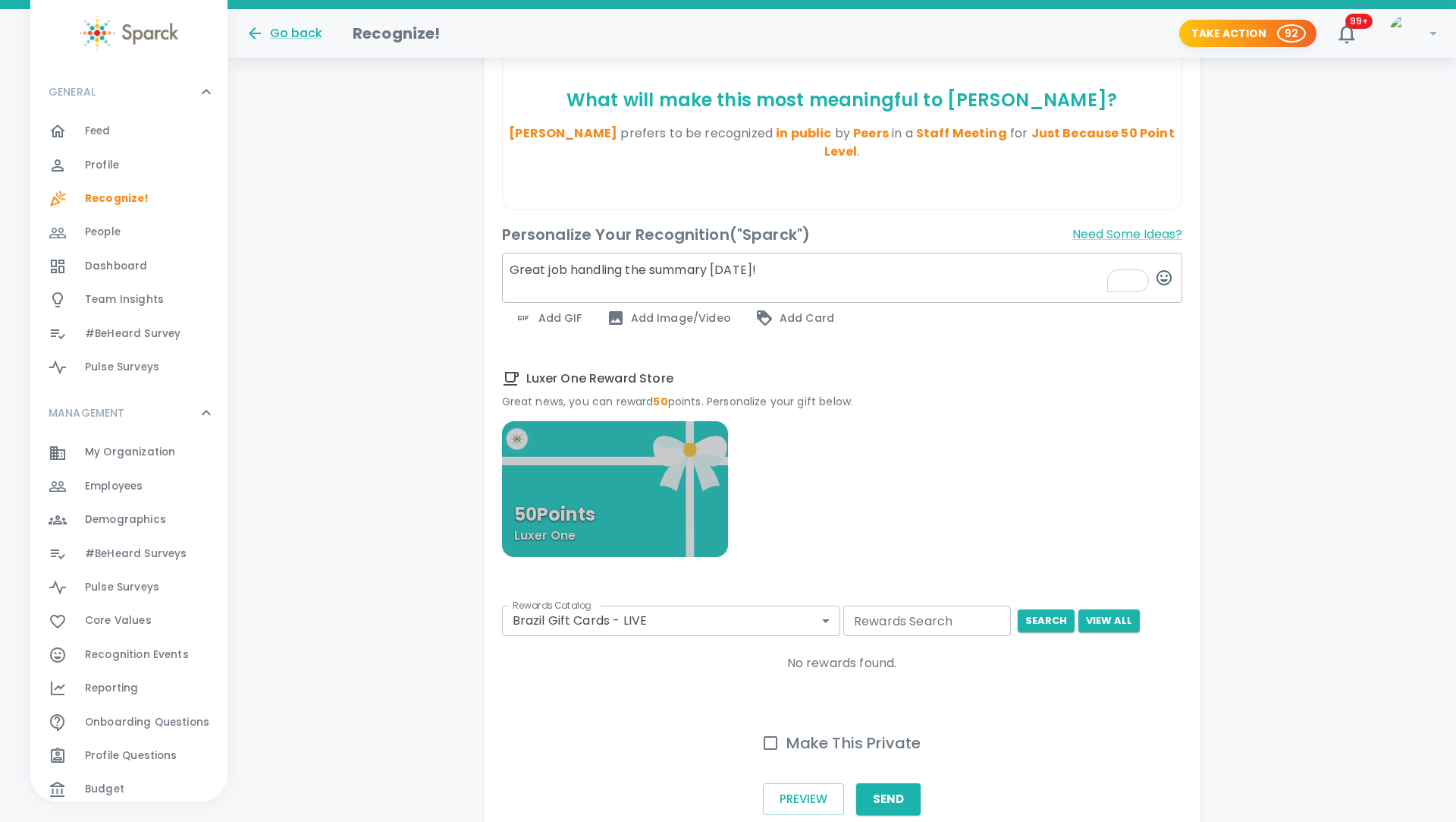 This screenshot has height=822, width=1456. Describe the element at coordinates (137, 655) in the screenshot. I see `span: Recognition Events` at that location.